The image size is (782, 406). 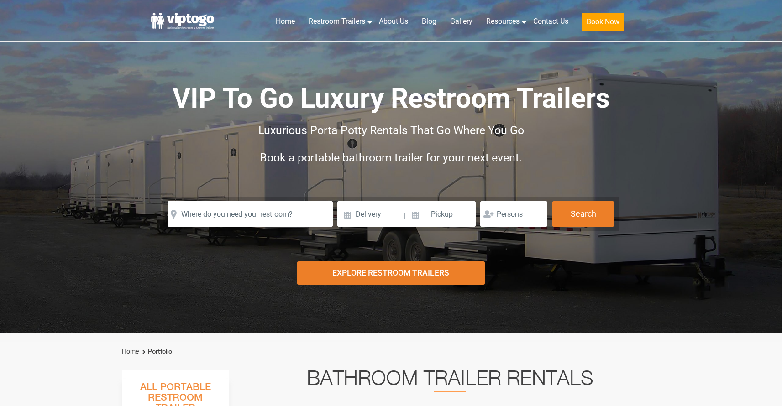 I want to click on input: Where do you need your restroom?, so click(x=250, y=214).